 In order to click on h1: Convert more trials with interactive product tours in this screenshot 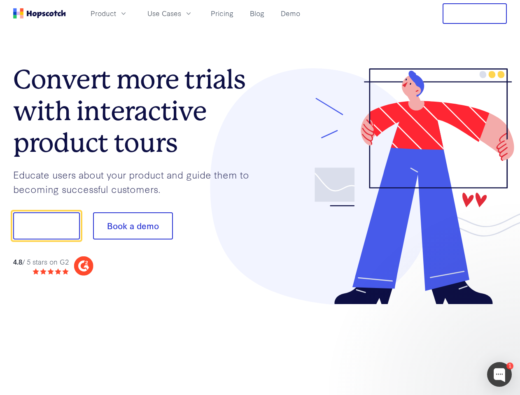, I will do `click(137, 111)`.